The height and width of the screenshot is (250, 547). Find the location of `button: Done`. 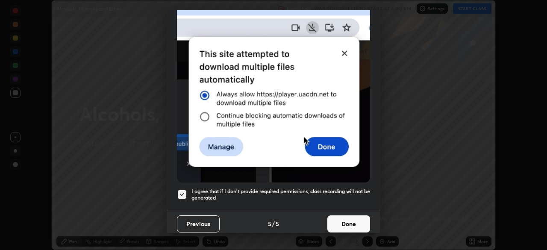

button: Done is located at coordinates (349, 224).